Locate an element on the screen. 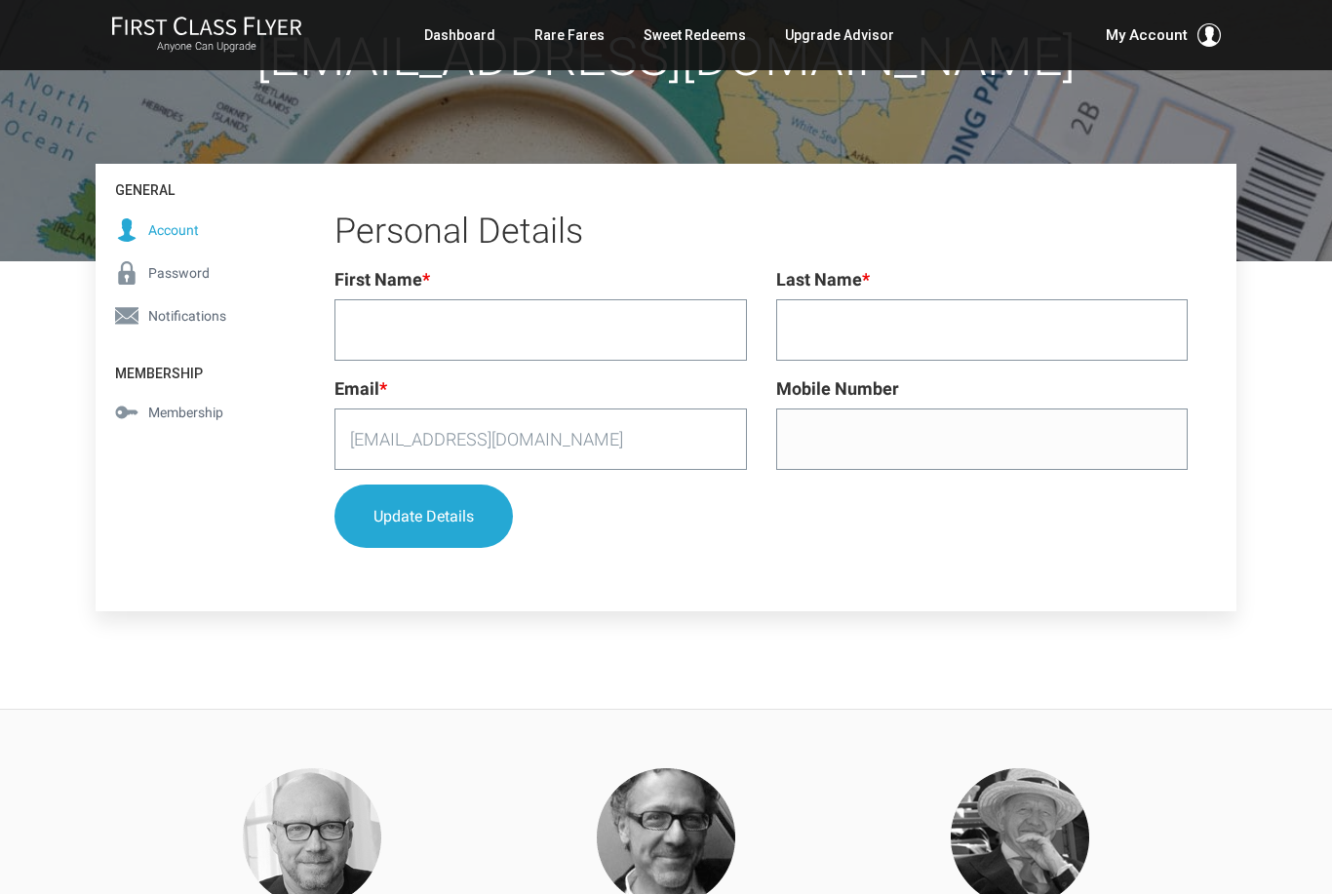 Image resolution: width=1332 pixels, height=894 pixels. label: Email is located at coordinates (361, 389).